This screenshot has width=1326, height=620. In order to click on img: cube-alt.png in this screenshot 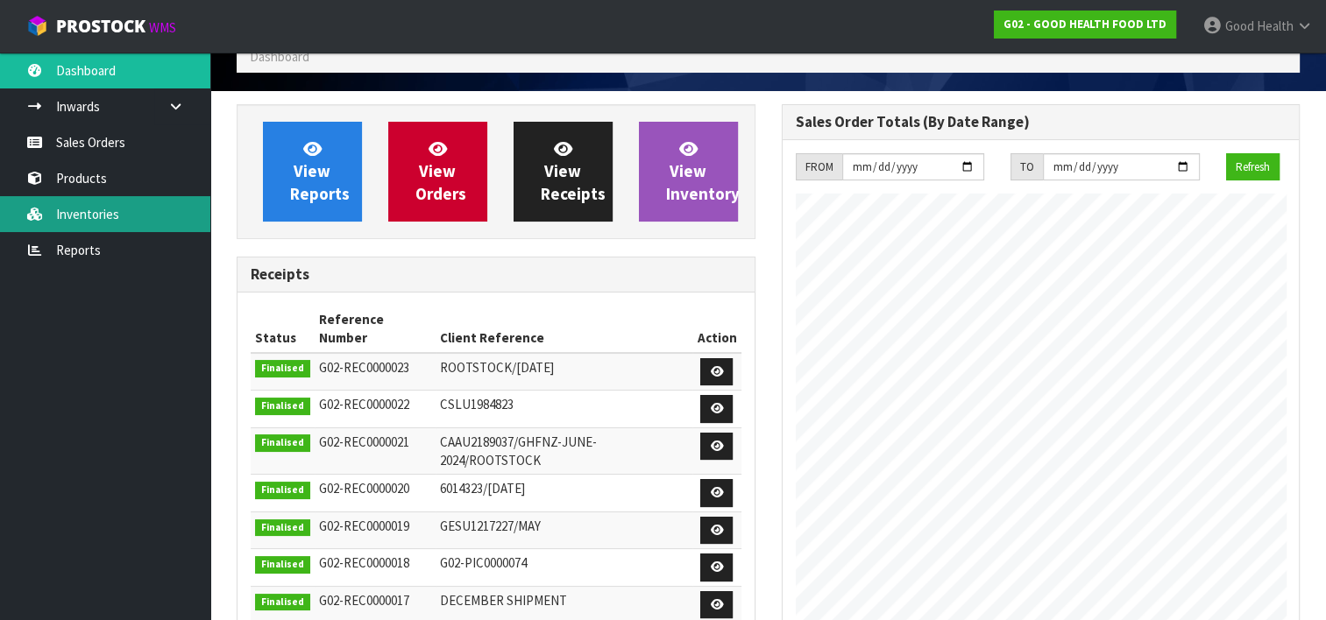, I will do `click(37, 25)`.